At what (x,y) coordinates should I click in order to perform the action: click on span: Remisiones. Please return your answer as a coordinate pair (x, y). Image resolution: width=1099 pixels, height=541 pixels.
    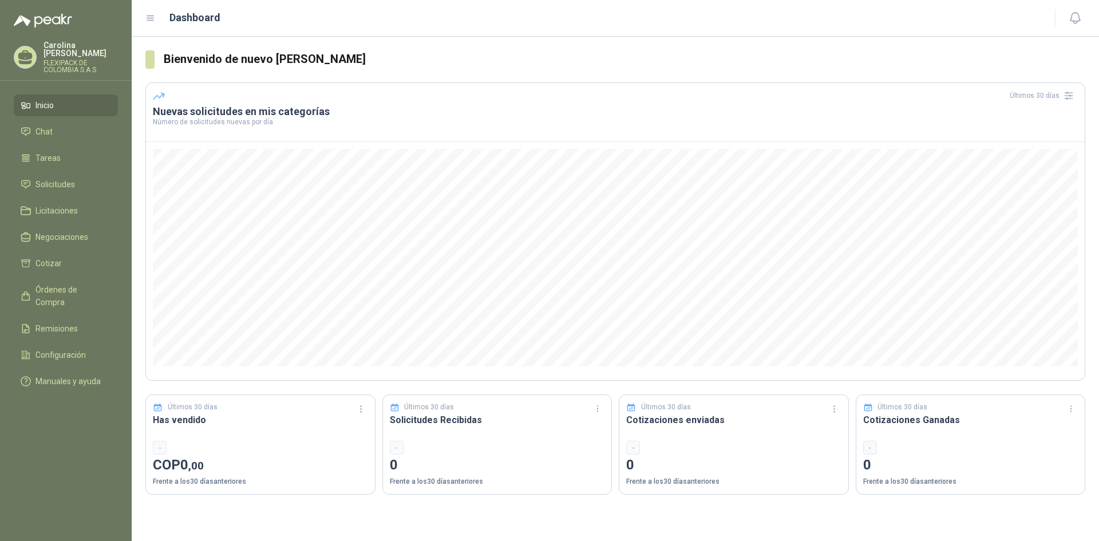
    Looking at the image, I should click on (57, 329).